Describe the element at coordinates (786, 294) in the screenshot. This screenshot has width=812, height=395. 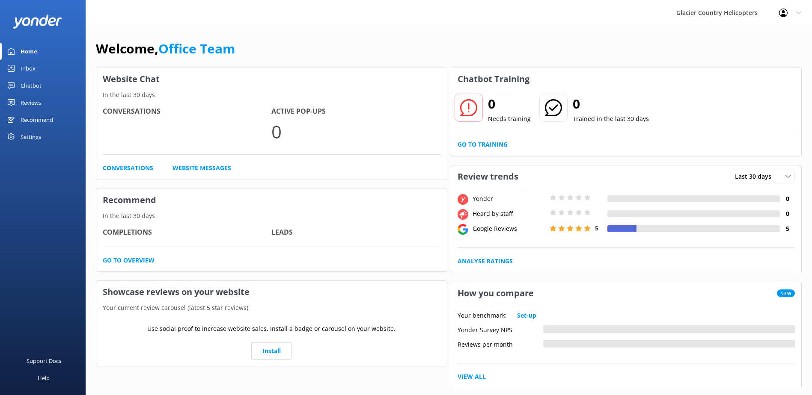
I see `span: New` at that location.